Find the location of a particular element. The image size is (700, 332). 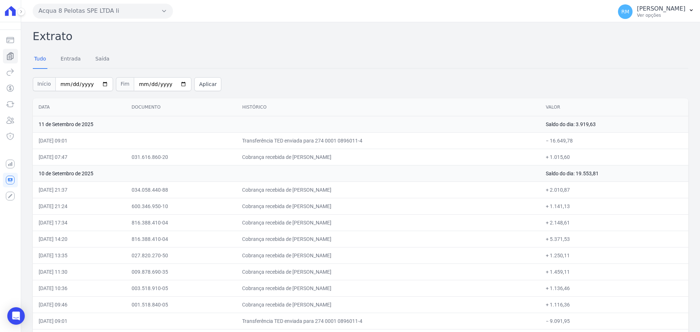

td: + 1.136,46 is located at coordinates (614, 288).